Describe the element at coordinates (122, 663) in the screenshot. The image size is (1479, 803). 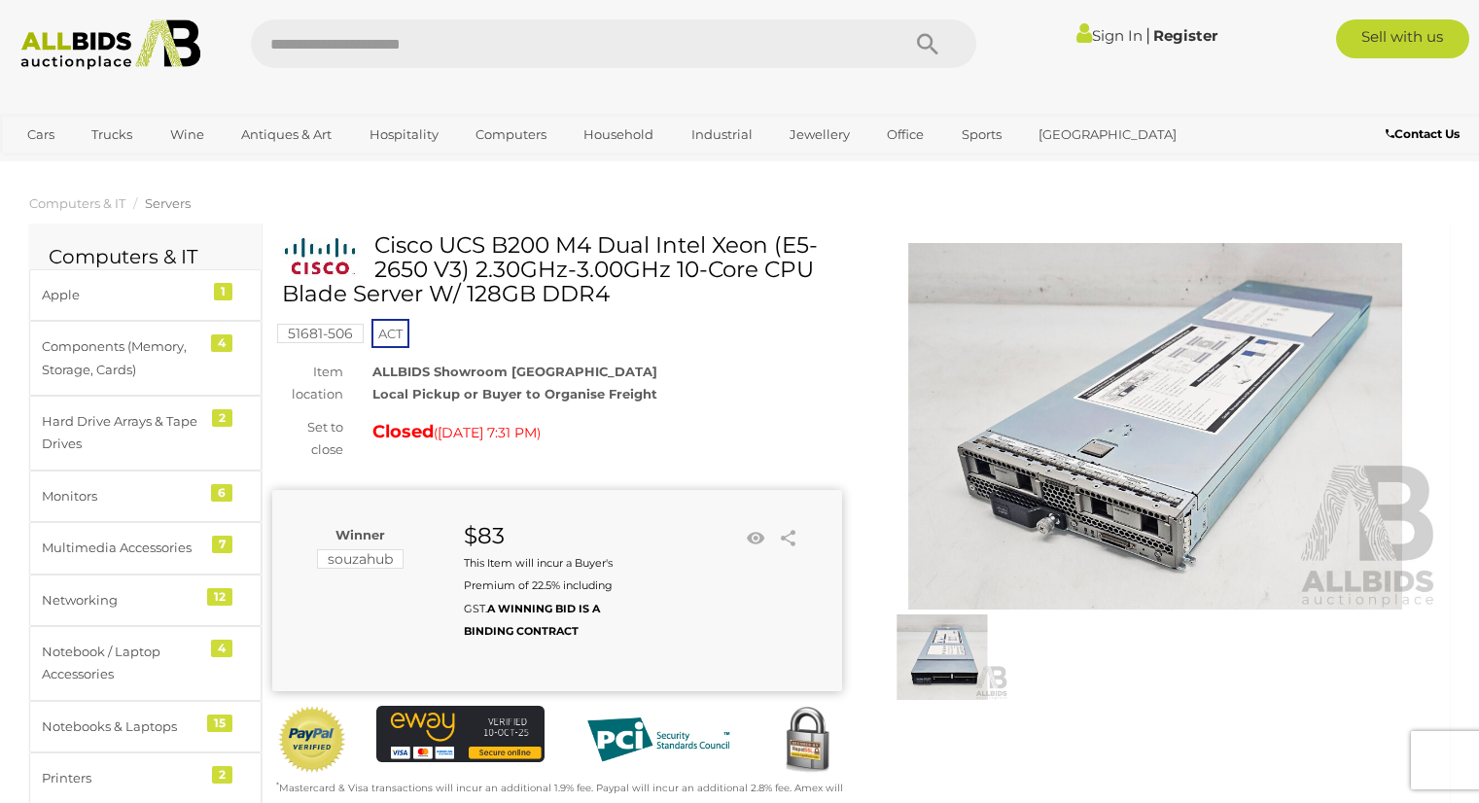
I see `div: Notebook / Laptop Accessories` at that location.